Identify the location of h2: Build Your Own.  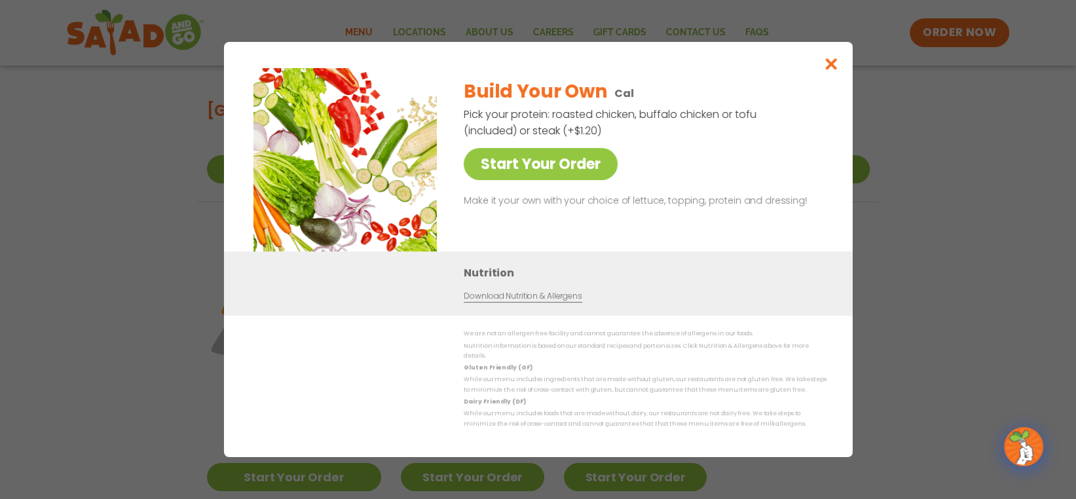
(535, 92).